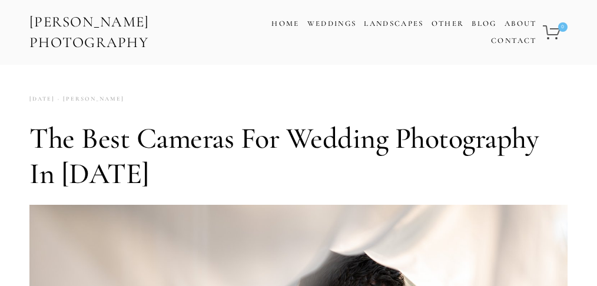 The image size is (597, 286). What do you see at coordinates (555, 32) in the screenshot?
I see `a: 0 items in cart` at bounding box center [555, 32].